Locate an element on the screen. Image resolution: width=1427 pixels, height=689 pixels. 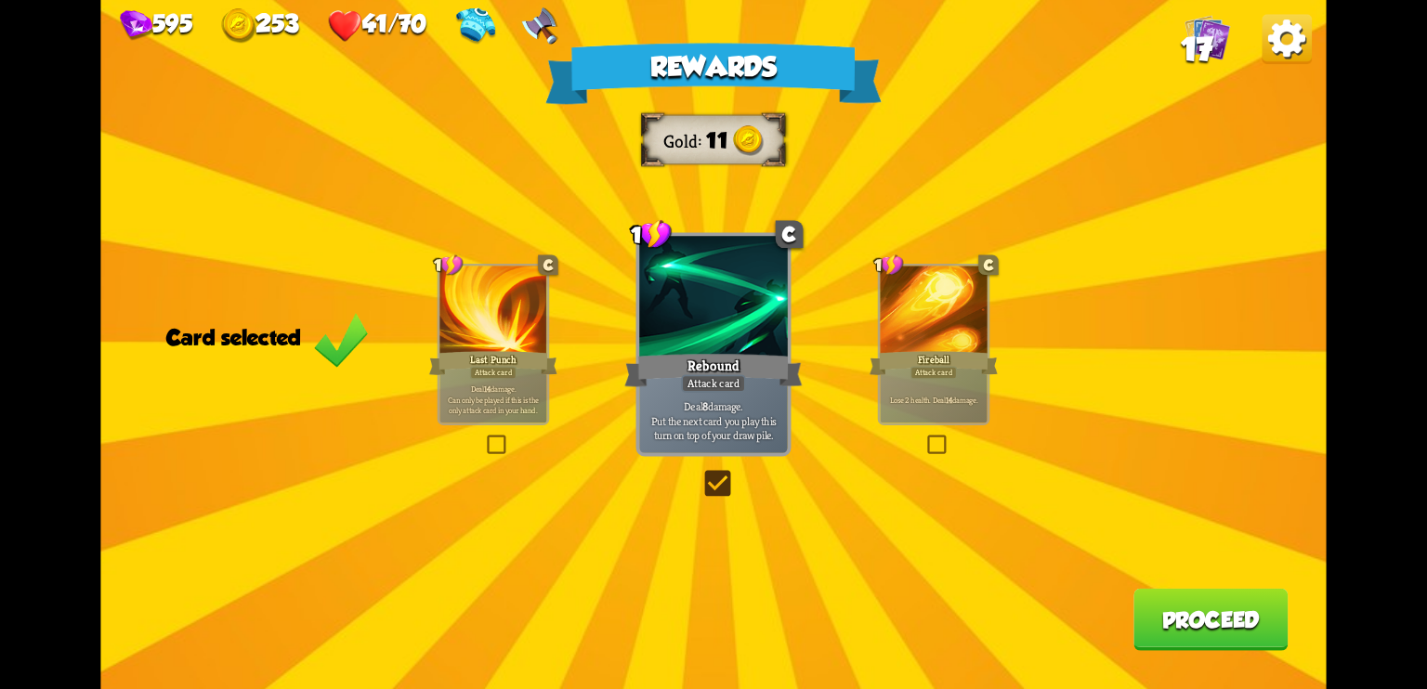
img: Cards_Icon.png is located at coordinates (1207, 36).